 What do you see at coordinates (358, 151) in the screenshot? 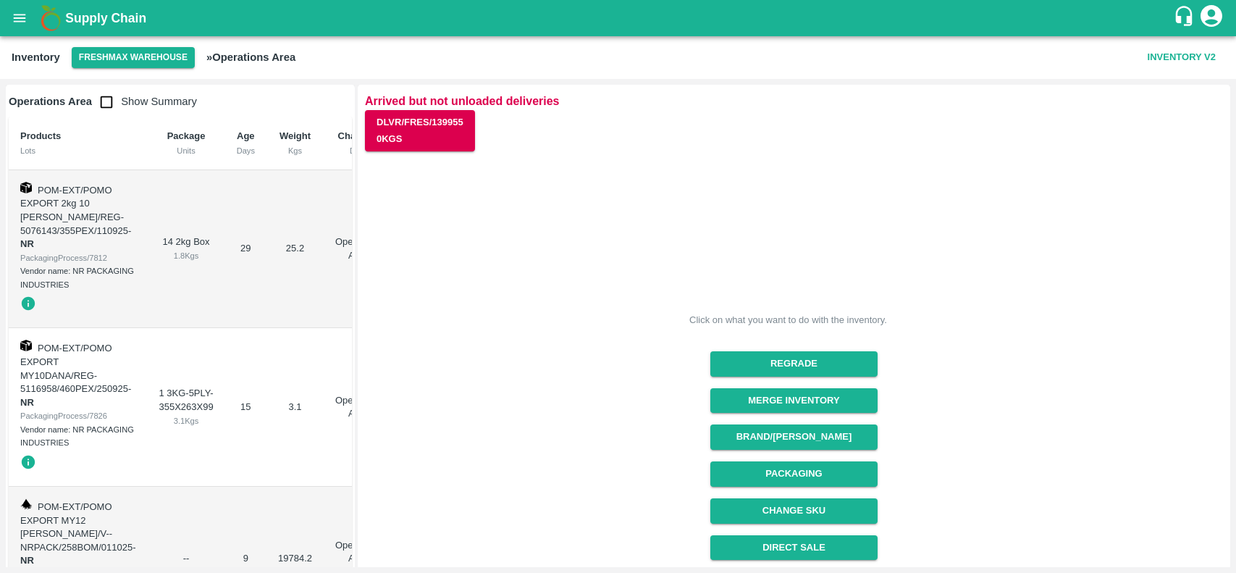
I see `div: Date` at bounding box center [358, 151].